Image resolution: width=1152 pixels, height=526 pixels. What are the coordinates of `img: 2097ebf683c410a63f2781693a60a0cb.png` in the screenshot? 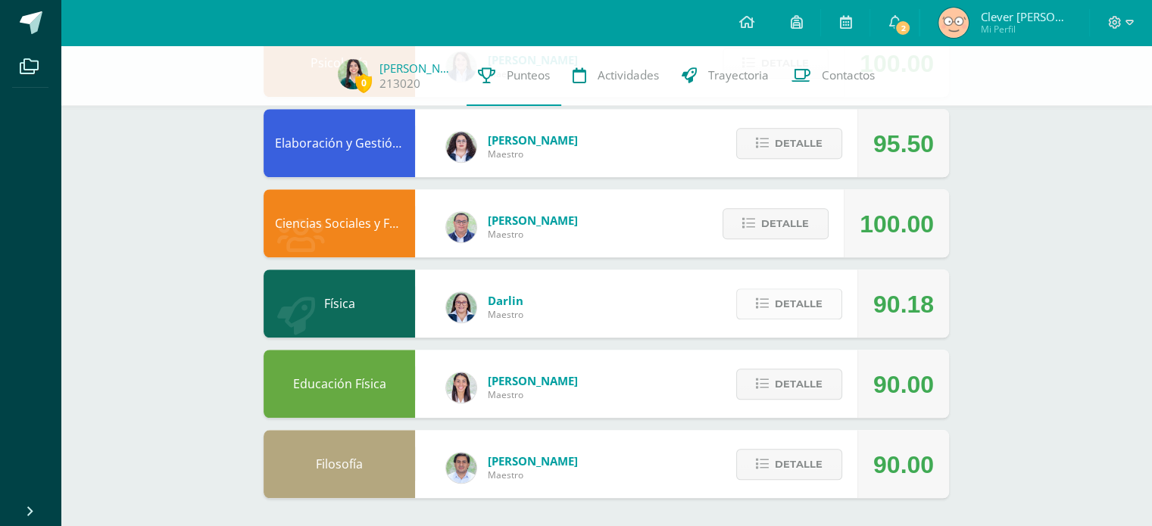 It's located at (353, 74).